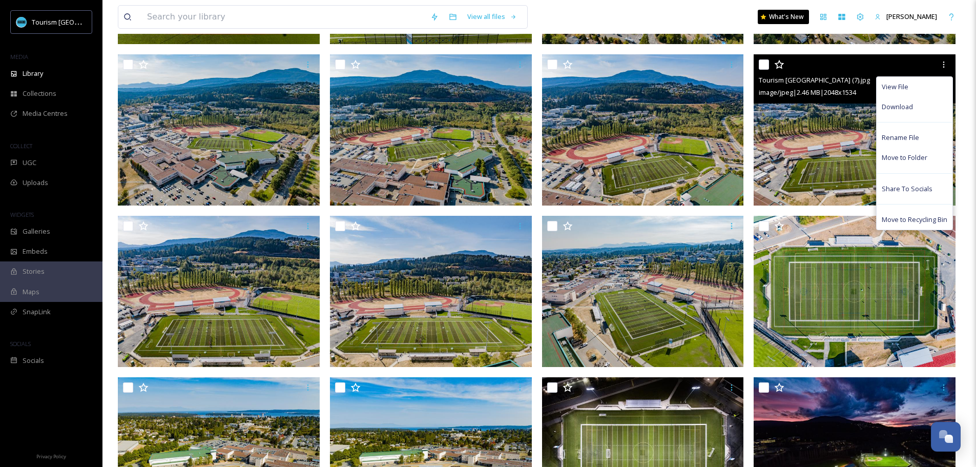  I want to click on span: SnapLink, so click(36, 311).